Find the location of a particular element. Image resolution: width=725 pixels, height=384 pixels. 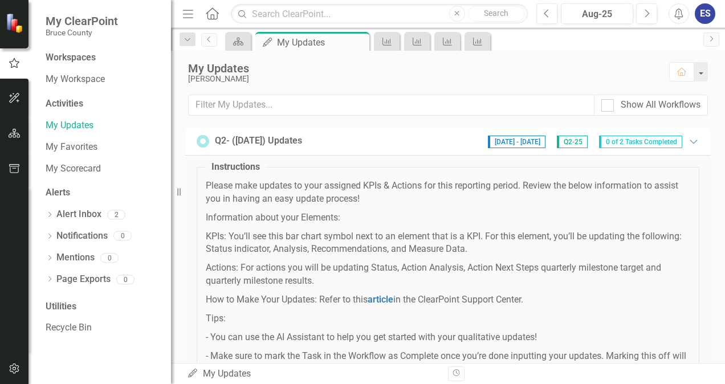

p: - You can use the AI Assistant to help you get started with your qualitative updates! is located at coordinates (448, 337).